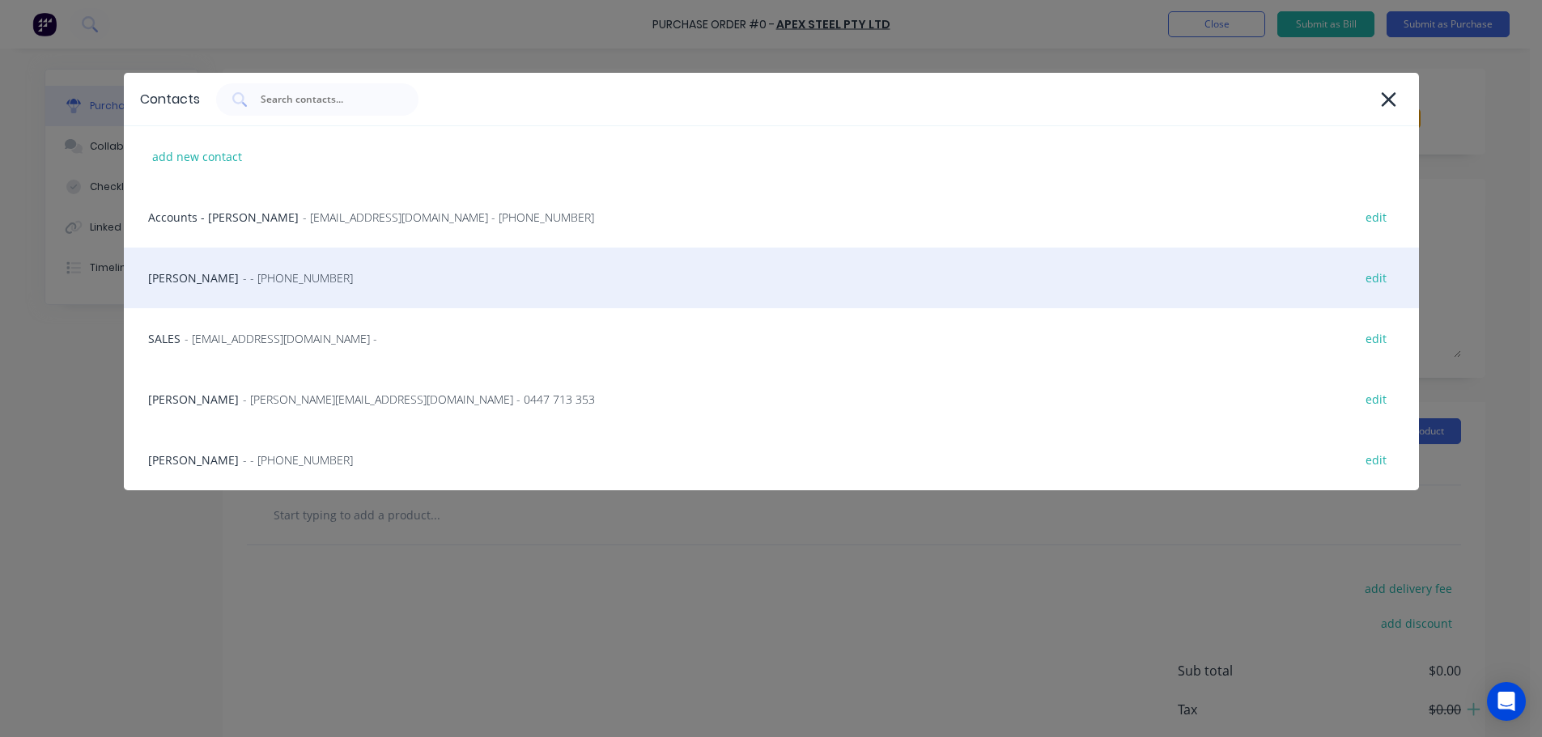  I want to click on div: Contacts, so click(170, 100).